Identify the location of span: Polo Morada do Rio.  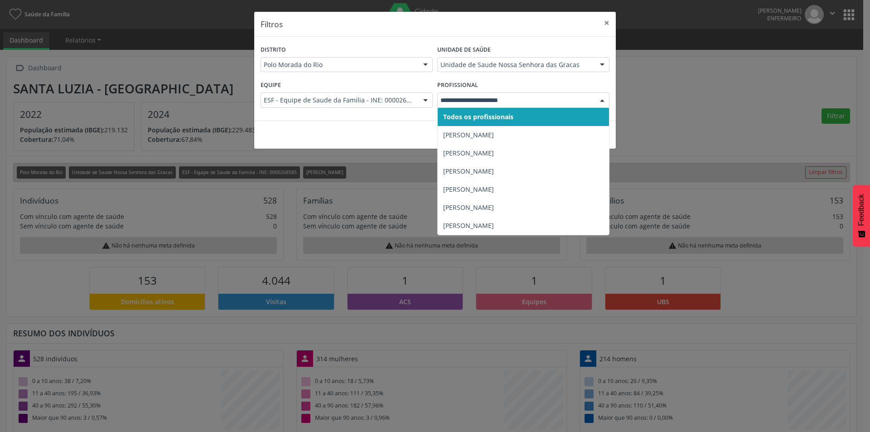
(339, 65).